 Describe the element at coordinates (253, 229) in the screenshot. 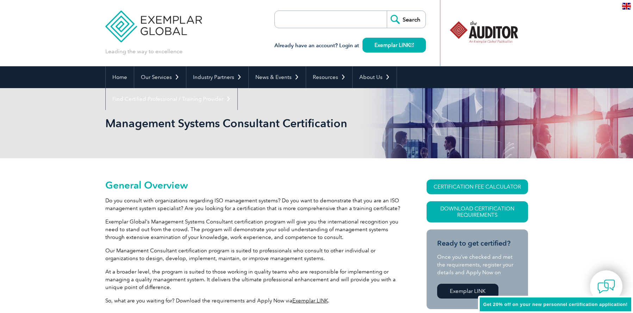

I see `p: Exemplar Global’s Management Systems Consultant certification program will give you the internati...` at that location.